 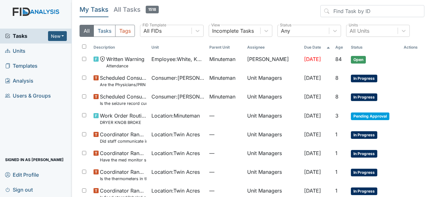 What do you see at coordinates (104, 31) in the screenshot?
I see `button: Tasks` at bounding box center [104, 31].